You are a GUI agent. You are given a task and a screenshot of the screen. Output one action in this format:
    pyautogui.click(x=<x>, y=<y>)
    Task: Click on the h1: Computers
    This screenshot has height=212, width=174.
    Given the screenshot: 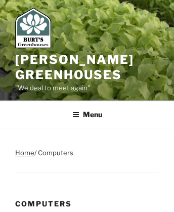 What is the action you would take?
    pyautogui.click(x=87, y=204)
    